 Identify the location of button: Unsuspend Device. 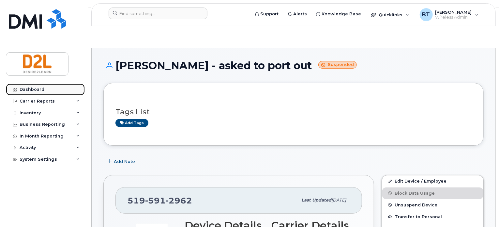
(433, 205).